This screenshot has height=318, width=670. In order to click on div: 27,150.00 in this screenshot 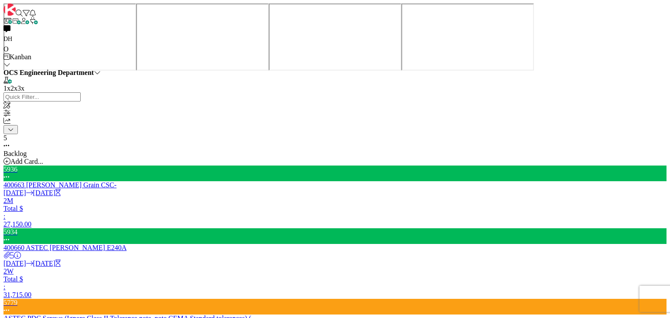, I will do `click(335, 225)`.